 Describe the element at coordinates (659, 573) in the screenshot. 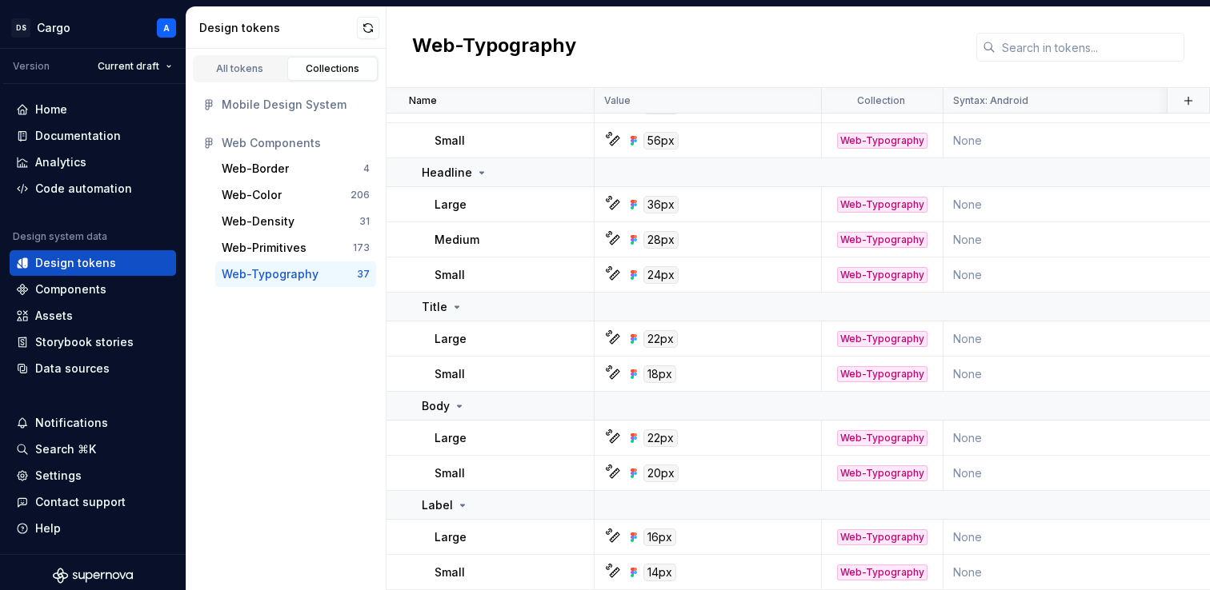

I see `div: 14px` at that location.